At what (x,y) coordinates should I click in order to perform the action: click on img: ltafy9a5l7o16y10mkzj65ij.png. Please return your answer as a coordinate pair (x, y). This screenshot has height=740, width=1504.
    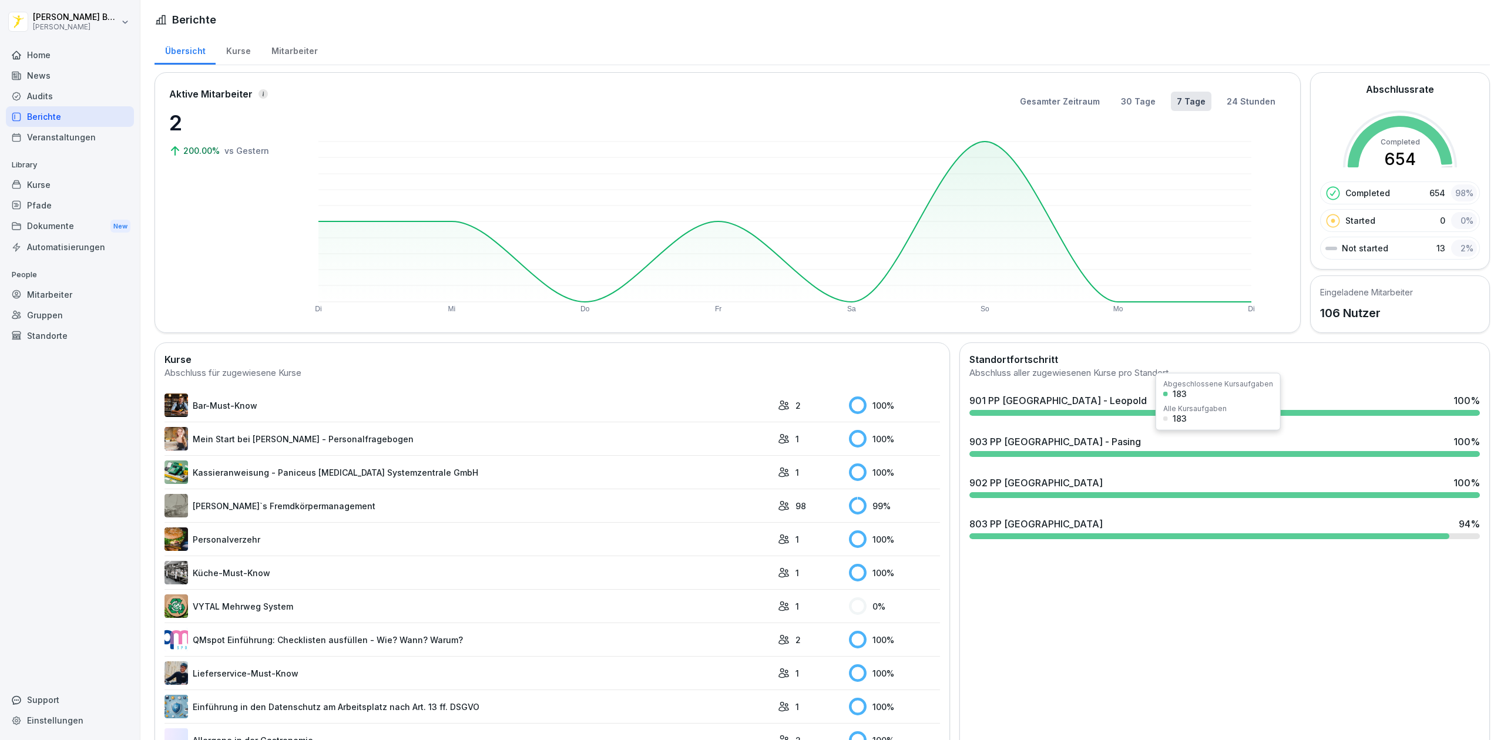
    Looking at the image, I should click on (176, 506).